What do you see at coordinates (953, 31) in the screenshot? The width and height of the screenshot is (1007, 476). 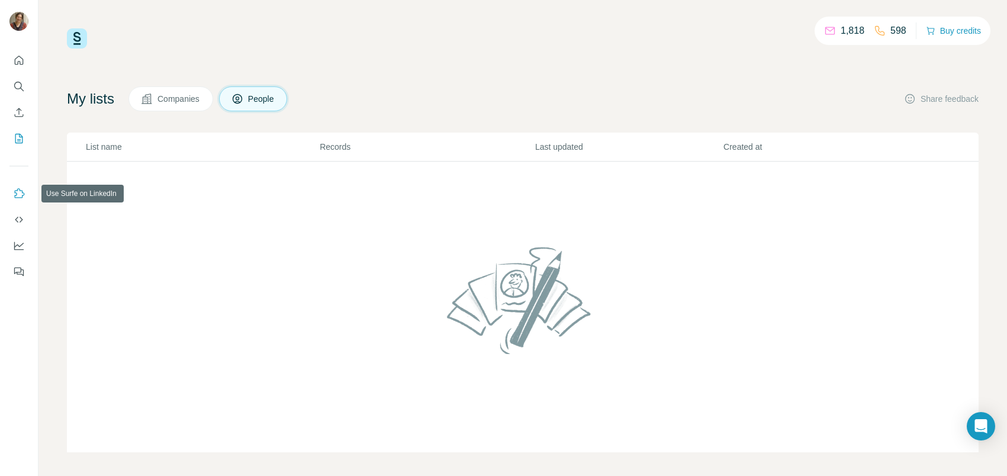 I see `button: Buy credits` at bounding box center [953, 31].